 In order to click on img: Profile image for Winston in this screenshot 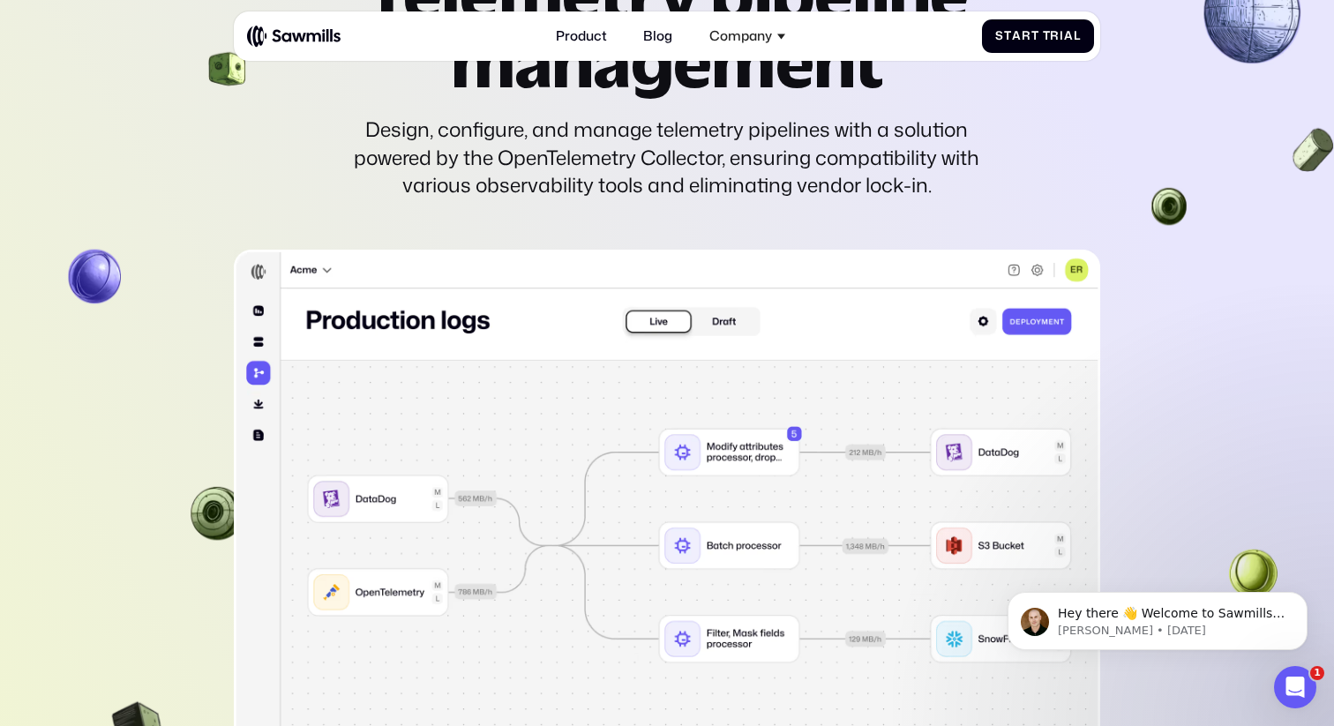, I will do `click(54, 67)`.